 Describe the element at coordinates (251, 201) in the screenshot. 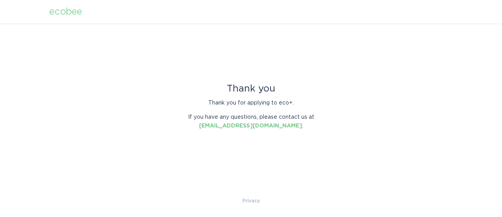

I see `a: Privacy Policy & Terms of Use` at that location.